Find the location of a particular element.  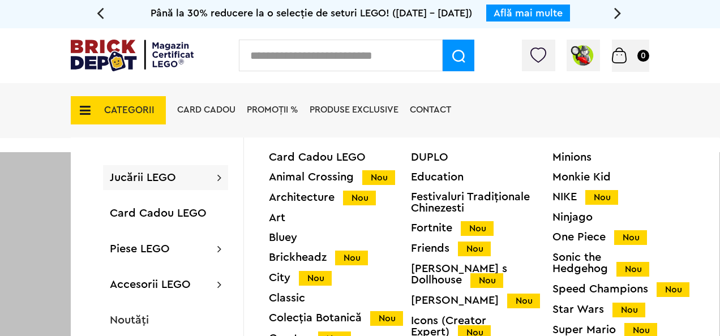

a: Card Cadou is located at coordinates (206, 110).